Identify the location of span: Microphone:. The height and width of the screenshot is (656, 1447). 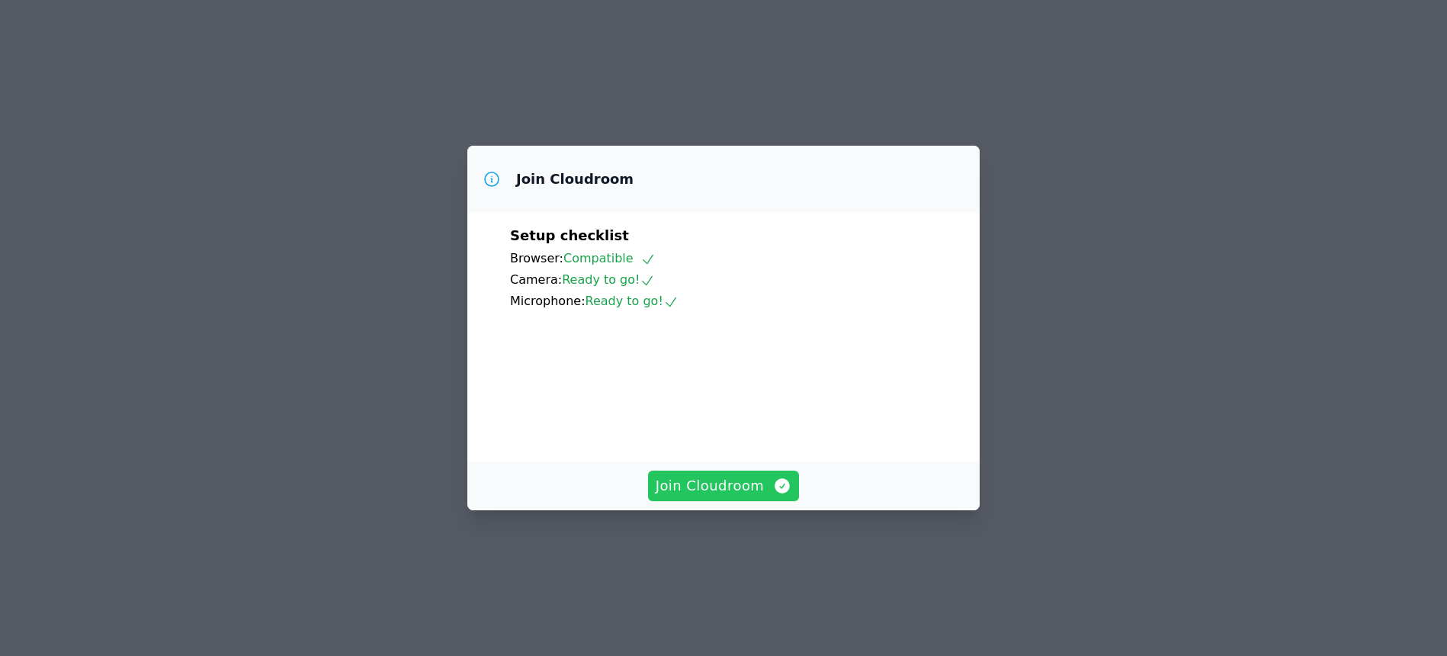
(547, 300).